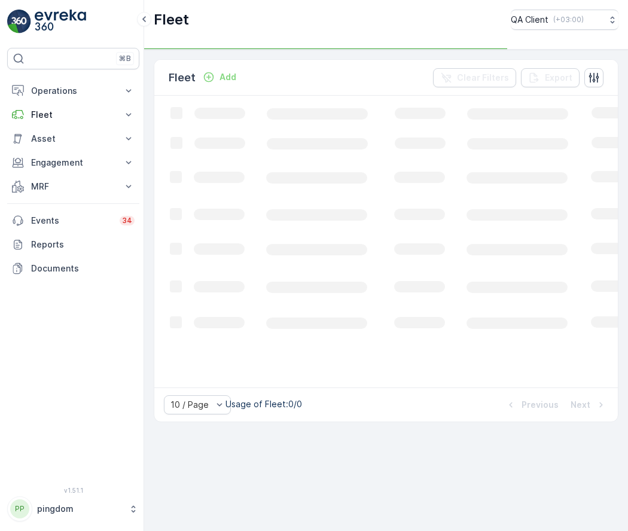 This screenshot has height=531, width=628. I want to click on button: Asset, so click(73, 139).